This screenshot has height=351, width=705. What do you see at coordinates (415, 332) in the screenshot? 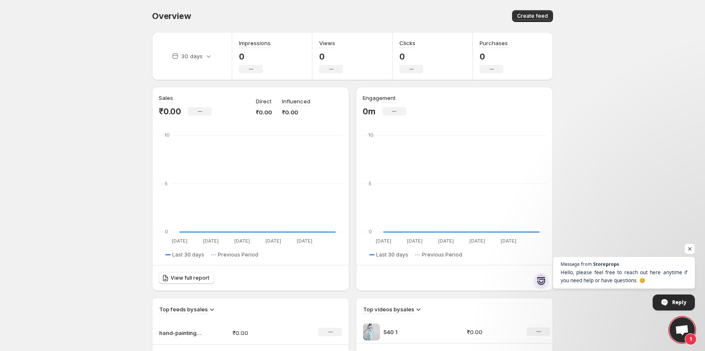
I see `p: 540 1` at bounding box center [415, 332].